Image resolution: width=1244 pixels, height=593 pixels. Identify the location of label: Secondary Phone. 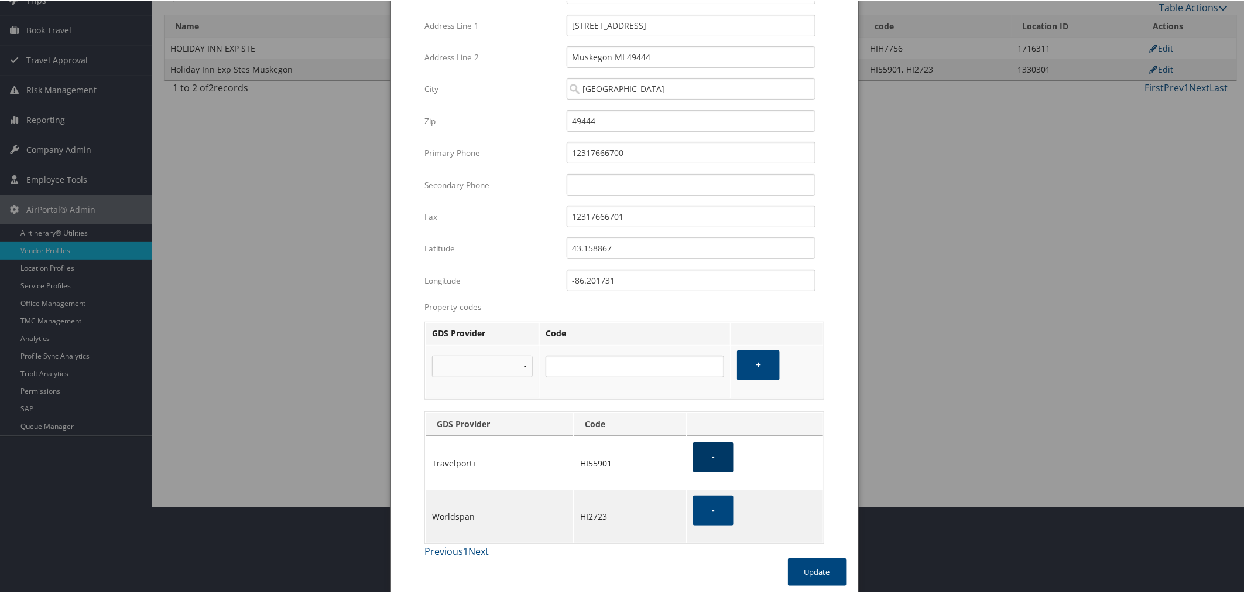
(491, 184).